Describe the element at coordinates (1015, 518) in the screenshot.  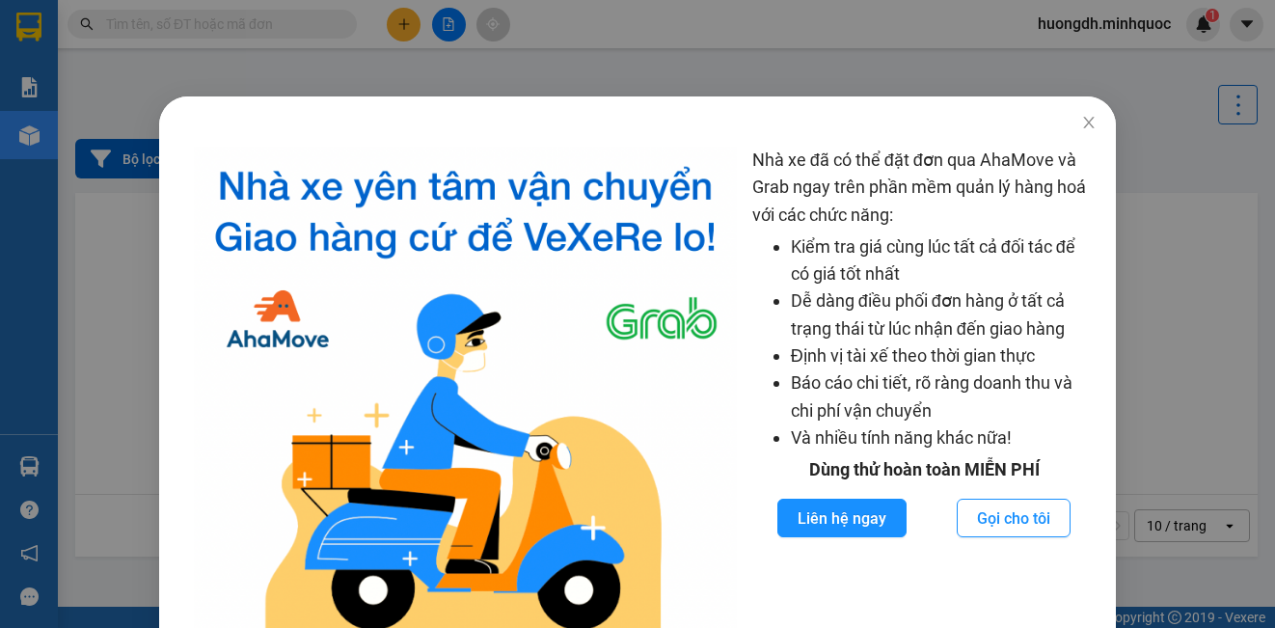
I see `span: Gọi cho tôi` at that location.